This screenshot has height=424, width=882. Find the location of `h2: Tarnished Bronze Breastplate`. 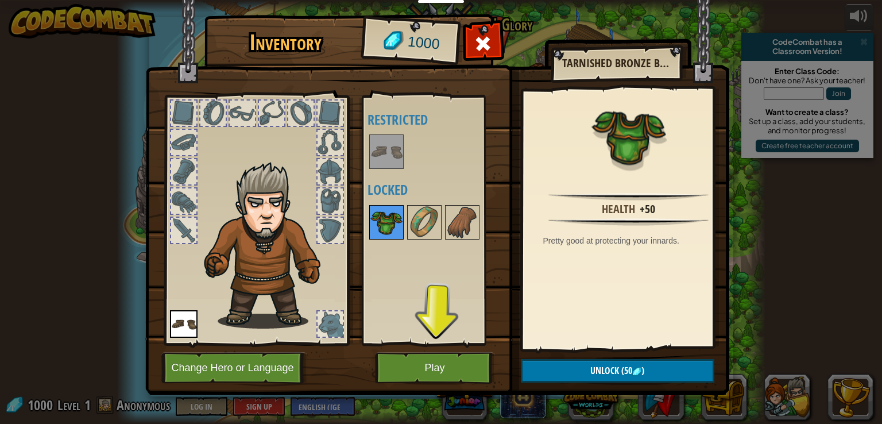

h2: Tarnished Bronze Breastplate is located at coordinates (616, 63).